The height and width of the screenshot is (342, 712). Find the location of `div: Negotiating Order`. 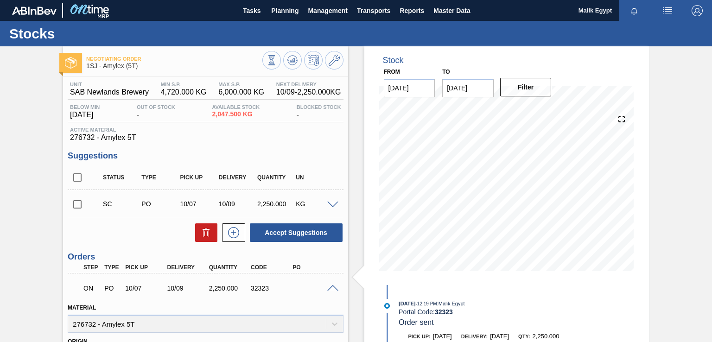

div: Negotiating Order is located at coordinates (91, 288).